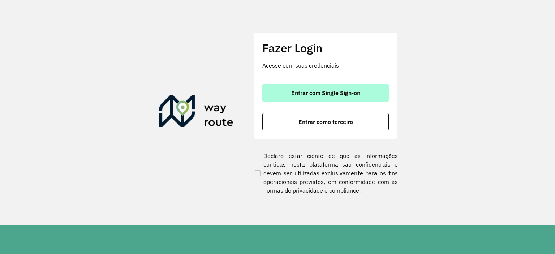 The height and width of the screenshot is (254, 555). What do you see at coordinates (326, 65) in the screenshot?
I see `p: Acesse com suas credenciais` at bounding box center [326, 65].